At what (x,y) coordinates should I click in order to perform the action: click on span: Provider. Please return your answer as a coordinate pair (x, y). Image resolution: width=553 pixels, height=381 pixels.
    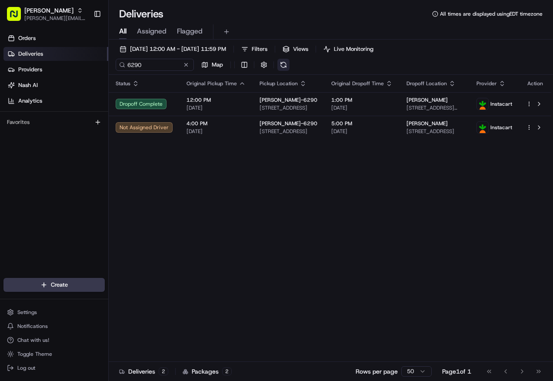
    Looking at the image, I should click on (486, 83).